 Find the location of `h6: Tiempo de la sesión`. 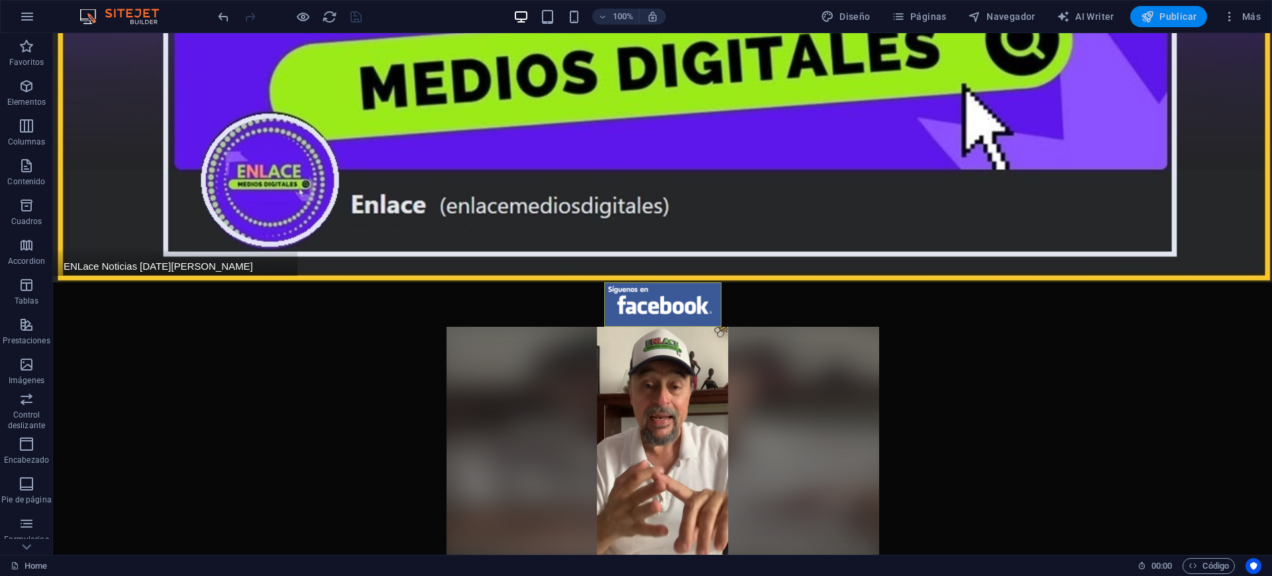

h6: Tiempo de la sesión is located at coordinates (1154, 566).